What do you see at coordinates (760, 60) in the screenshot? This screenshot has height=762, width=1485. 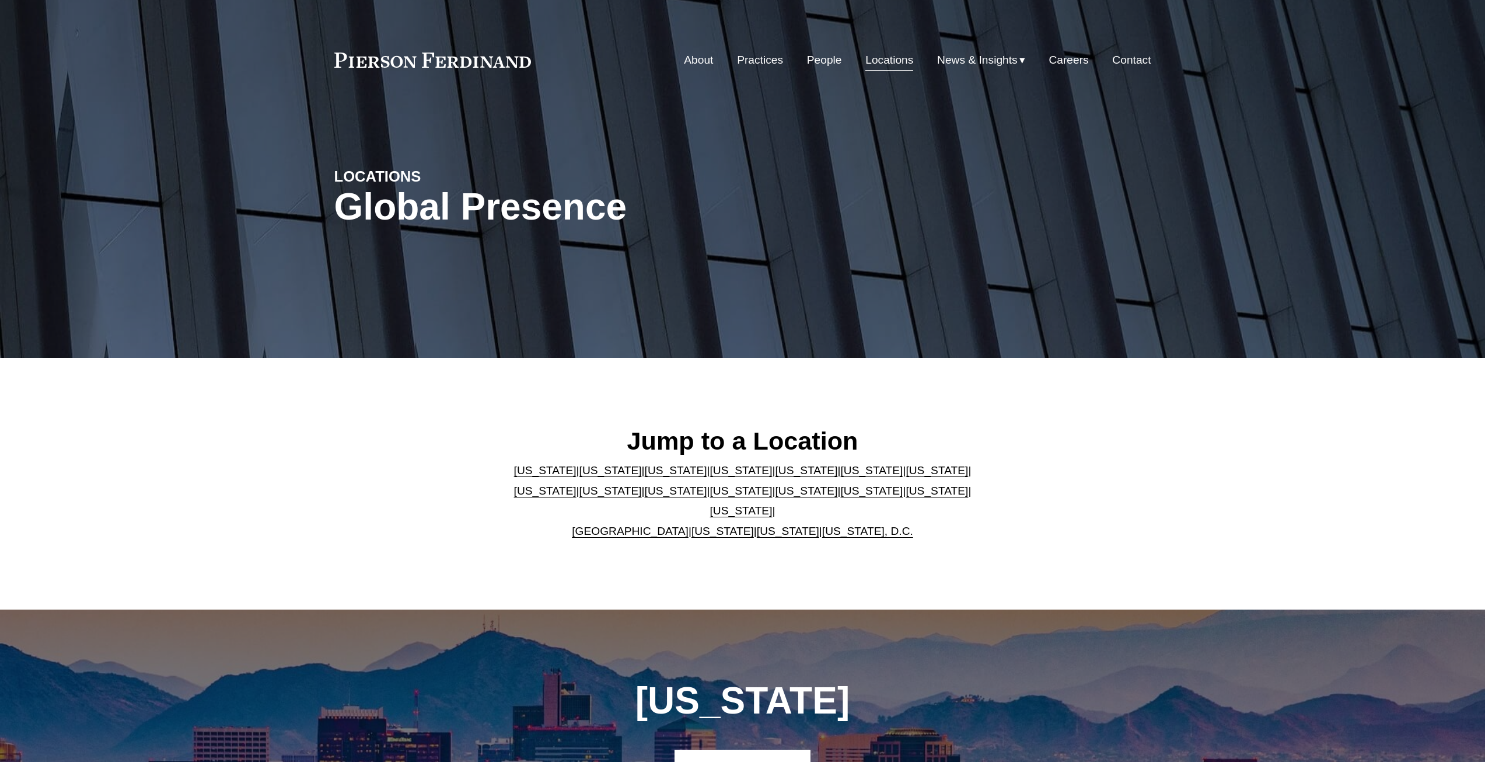 I see `a: Practices` at bounding box center [760, 60].